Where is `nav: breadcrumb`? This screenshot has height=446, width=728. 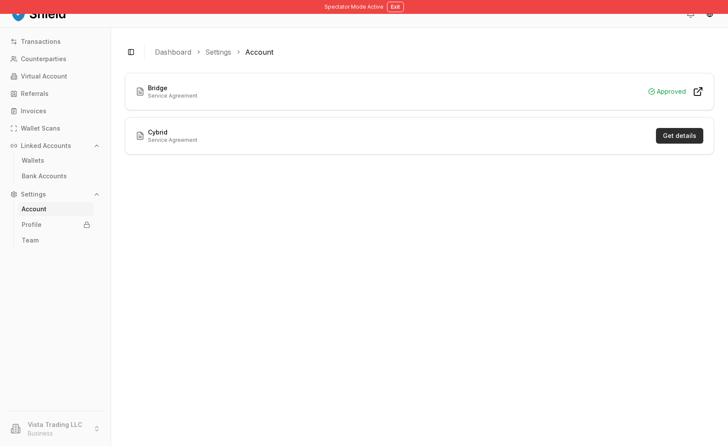
nav: breadcrumb is located at coordinates (431, 52).